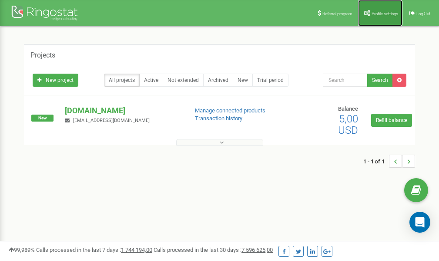 This screenshot has height=261, width=439. What do you see at coordinates (345, 80) in the screenshot?
I see `input: Search` at bounding box center [345, 80].